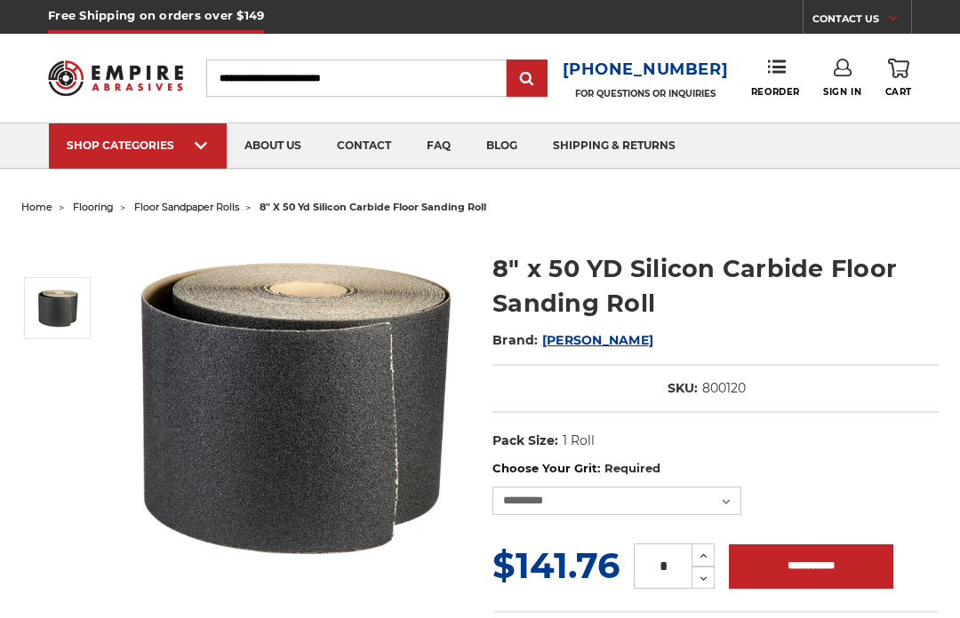 The image size is (960, 618). I want to click on span: 8" x 50 yd silicon carbide floor sanding roll, so click(372, 207).